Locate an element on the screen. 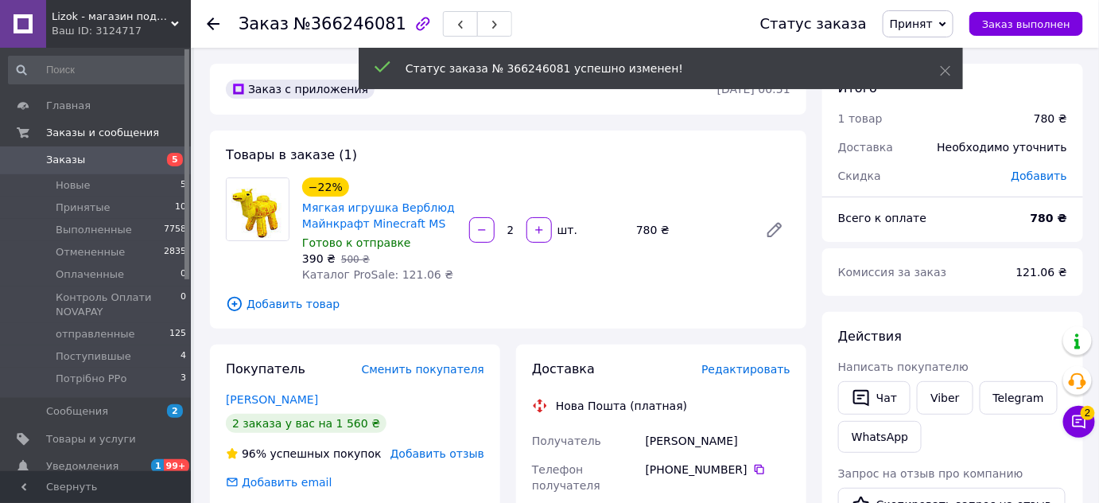  div: шт. is located at coordinates (566, 230).